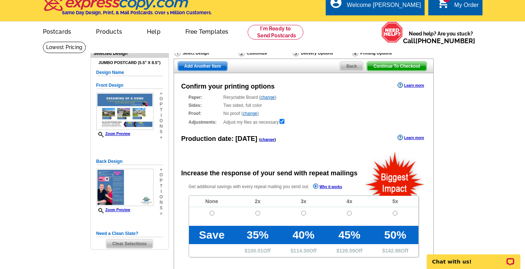 This screenshot has width=525, height=269. Describe the element at coordinates (440, 37) in the screenshot. I see `span: Need help? Are you stuck?` at that location.